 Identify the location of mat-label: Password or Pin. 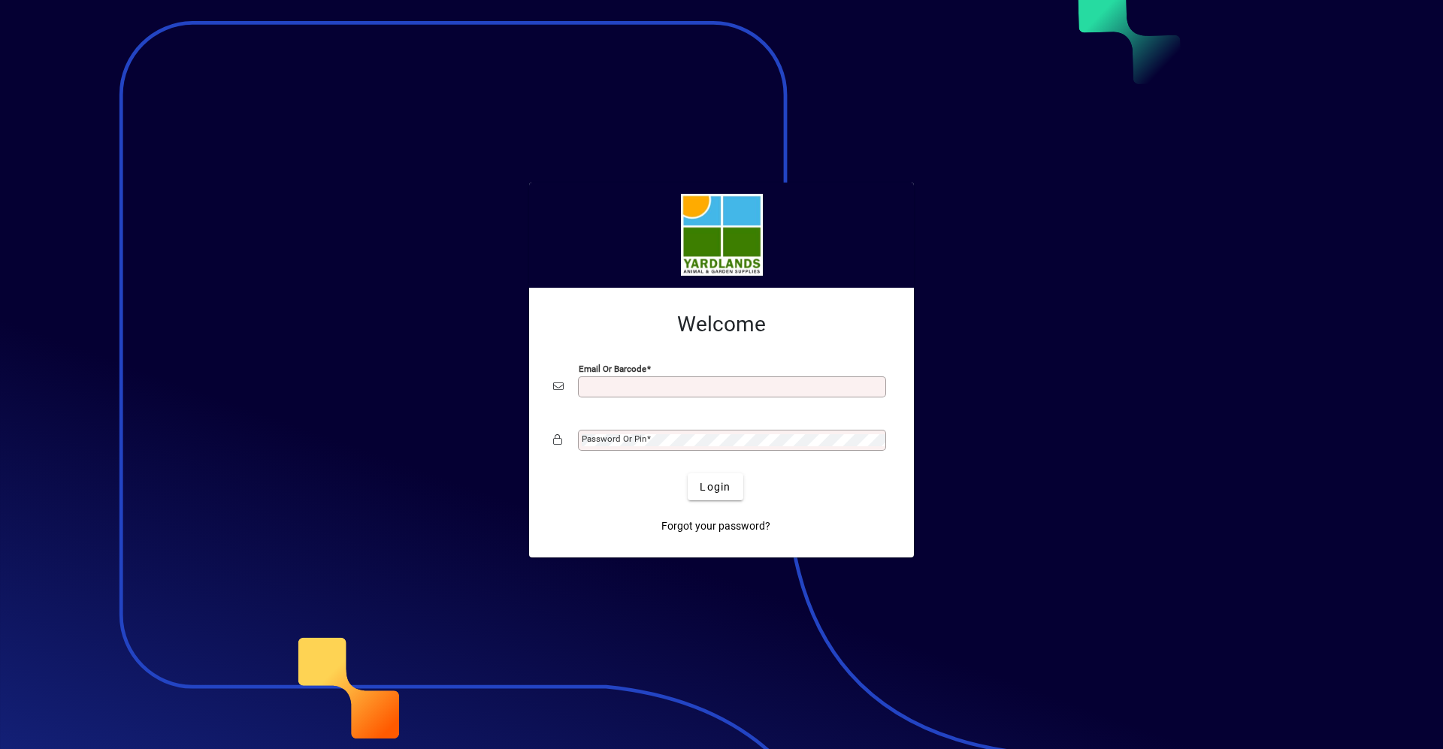
(614, 439).